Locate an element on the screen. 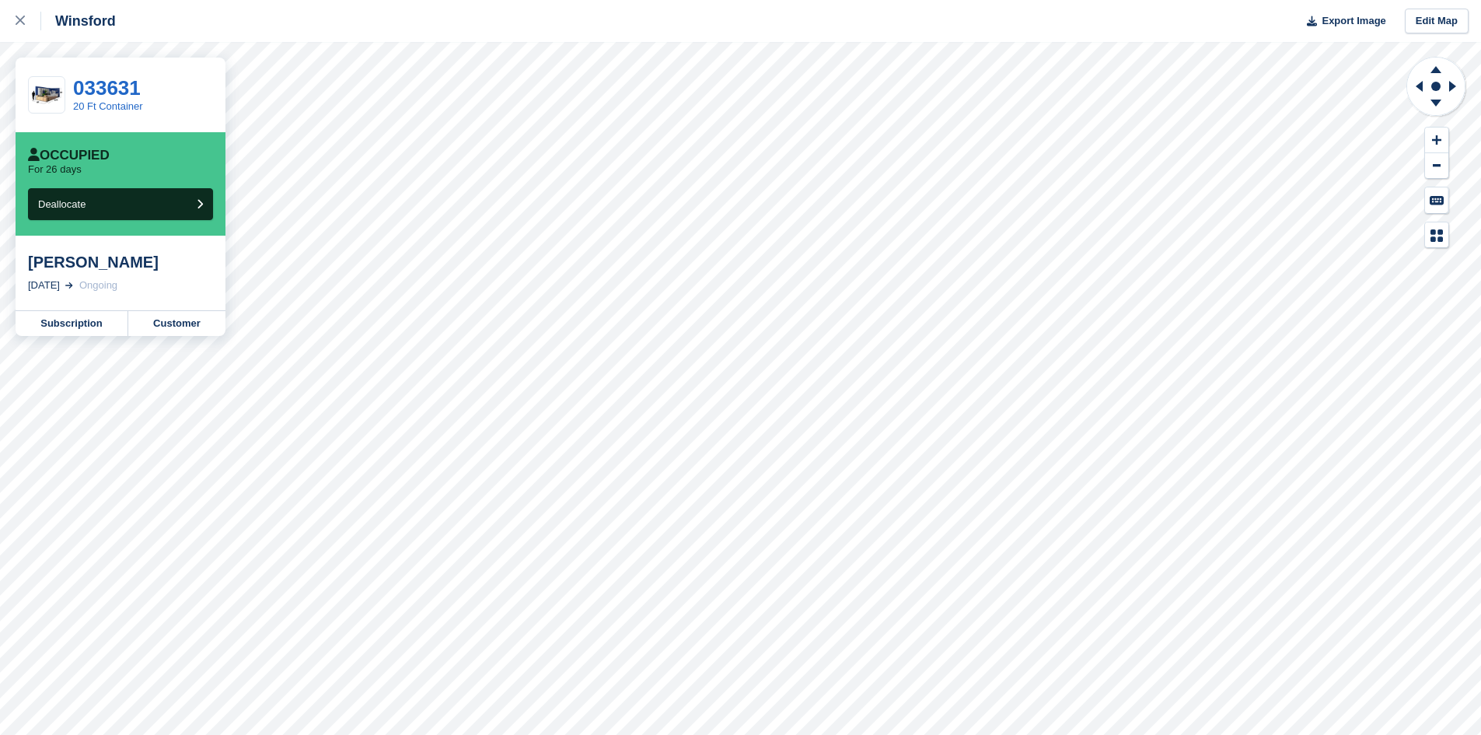  button: Zoom Out is located at coordinates (1437, 166).